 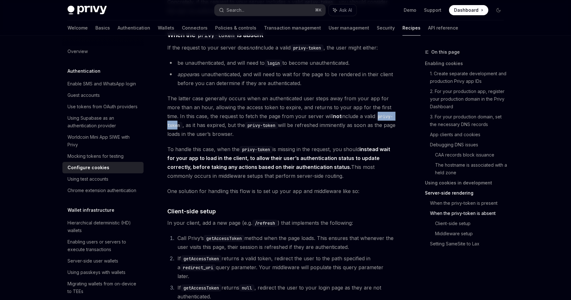 What do you see at coordinates (84, 95) in the screenshot?
I see `div: Guest accounts` at bounding box center [84, 95].